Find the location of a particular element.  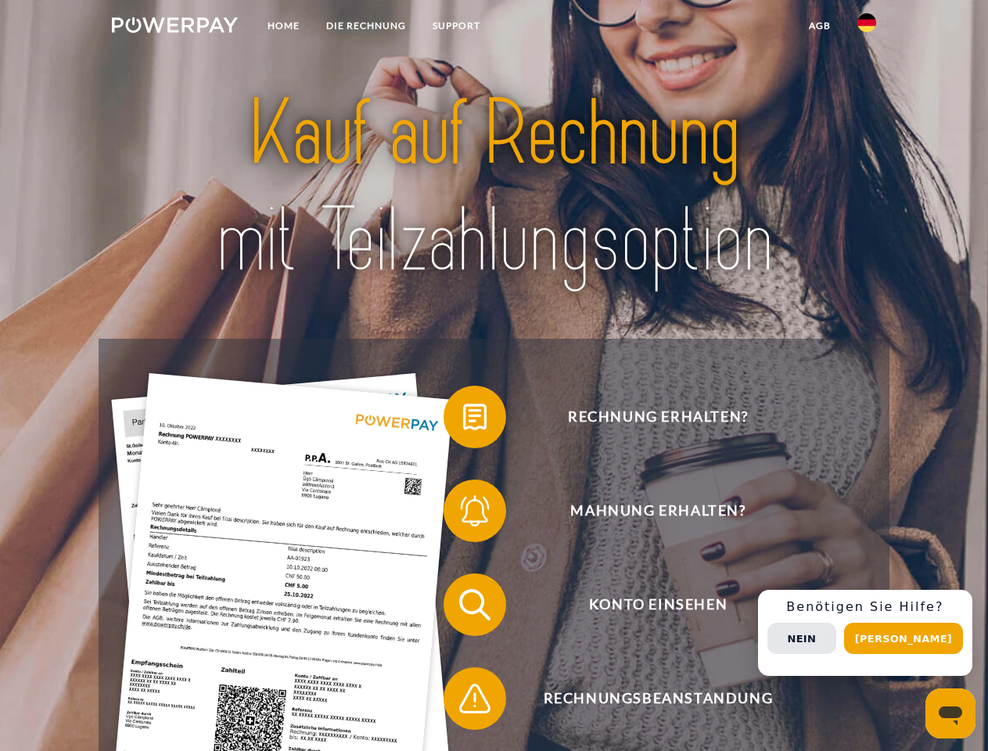

span: Konto einsehen is located at coordinates (658, 605).